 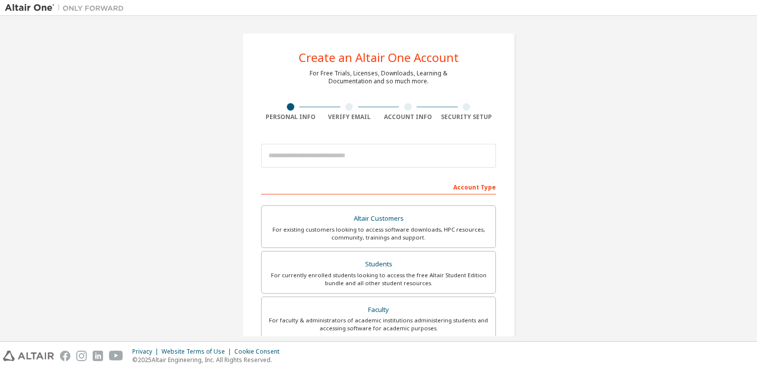 What do you see at coordinates (467, 117) in the screenshot?
I see `div: Security Setup` at bounding box center [467, 117].